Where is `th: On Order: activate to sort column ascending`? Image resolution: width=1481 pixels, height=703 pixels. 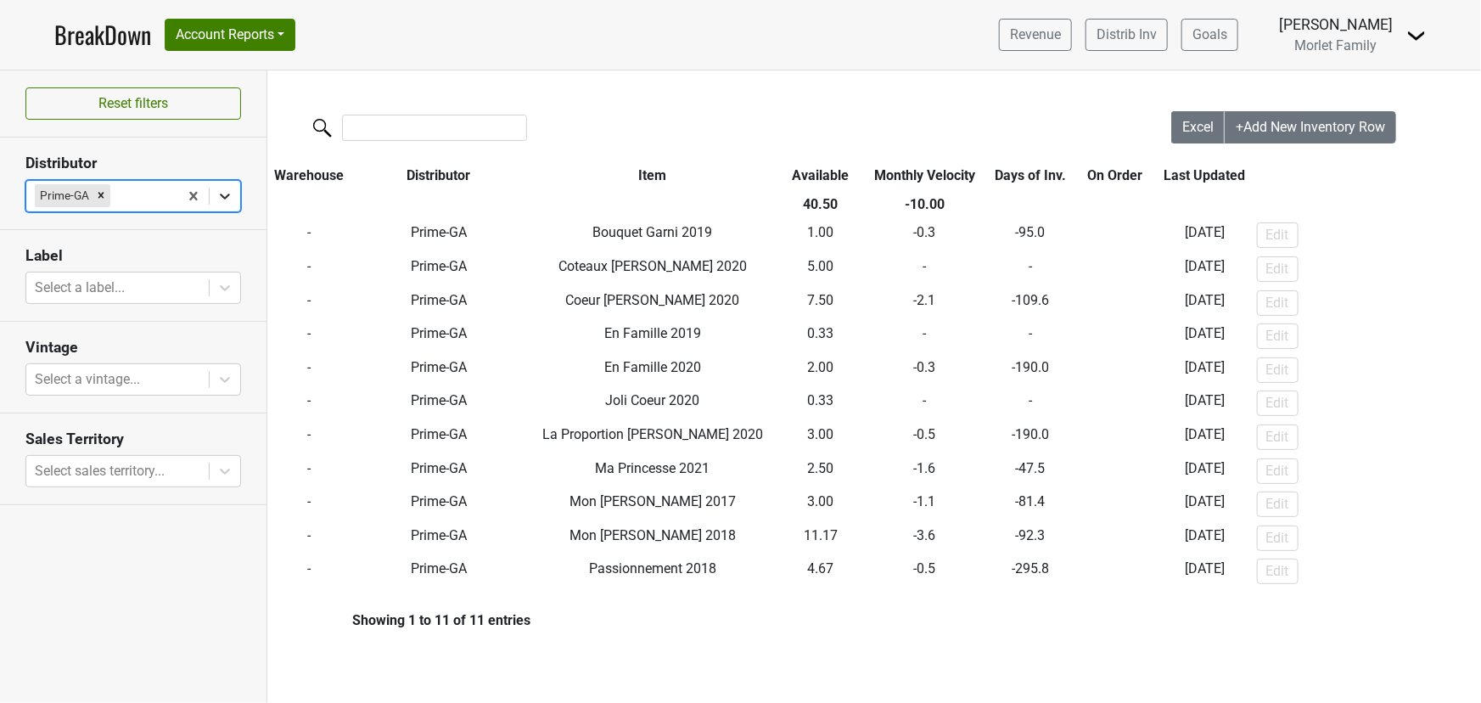
th: On Order: activate to sort column ascending is located at coordinates (1115, 176).